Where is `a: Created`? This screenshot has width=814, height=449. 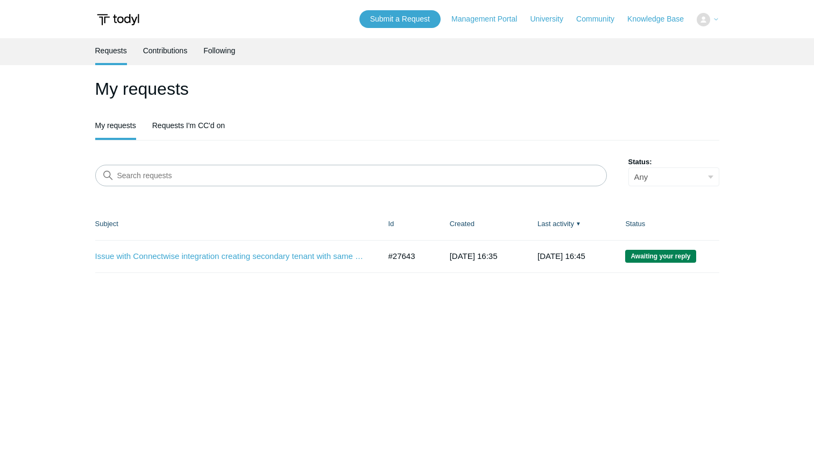
a: Created is located at coordinates (462, 223).